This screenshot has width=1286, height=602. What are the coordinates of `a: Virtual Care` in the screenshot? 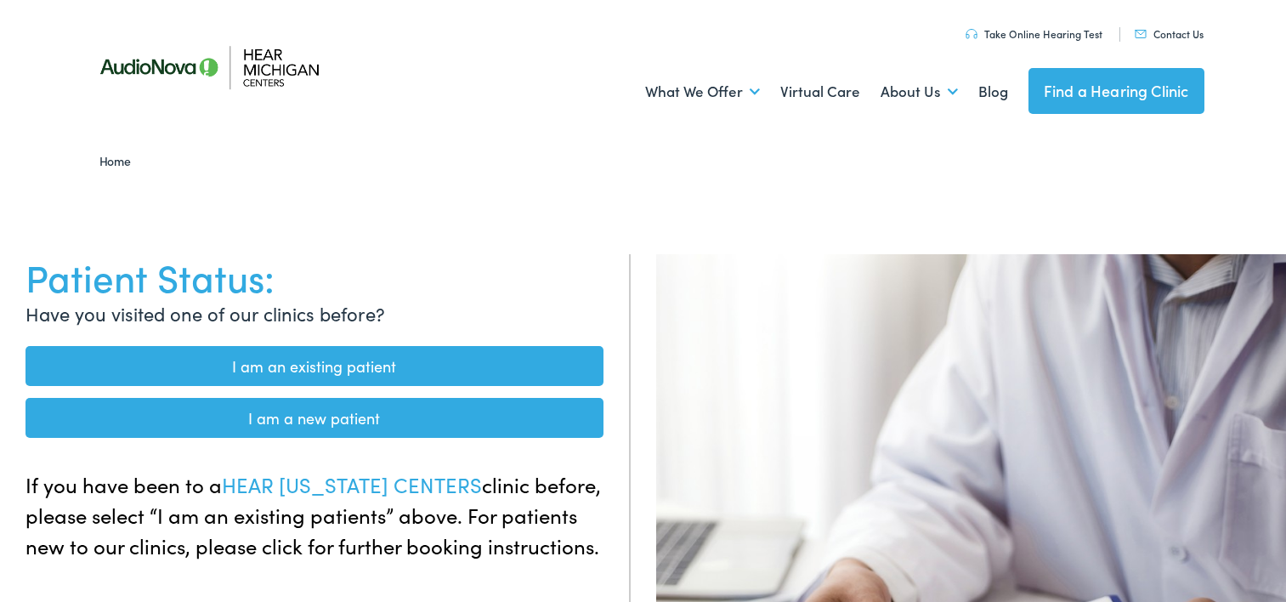 It's located at (820, 92).